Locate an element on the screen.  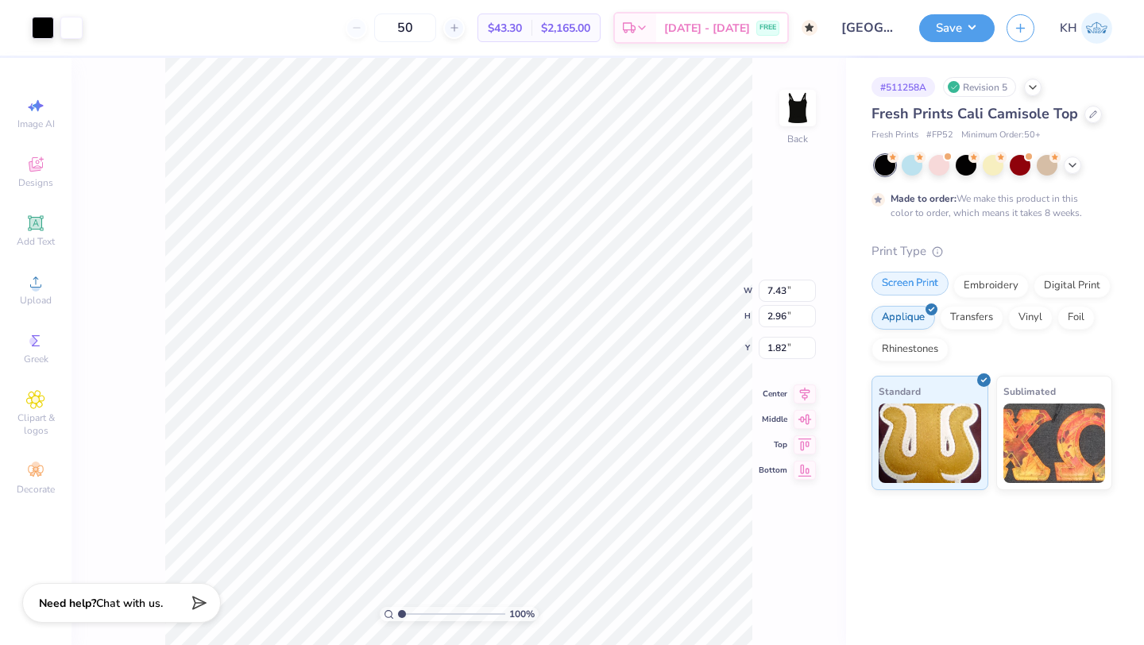
span: Fresh Prints is located at coordinates (895, 135).